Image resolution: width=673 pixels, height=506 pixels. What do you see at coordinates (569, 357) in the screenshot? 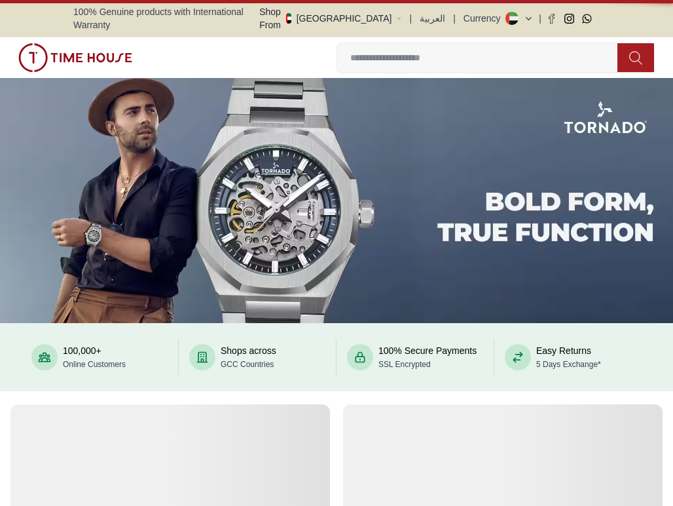
I see `div: Easy Returns` at bounding box center [569, 357].